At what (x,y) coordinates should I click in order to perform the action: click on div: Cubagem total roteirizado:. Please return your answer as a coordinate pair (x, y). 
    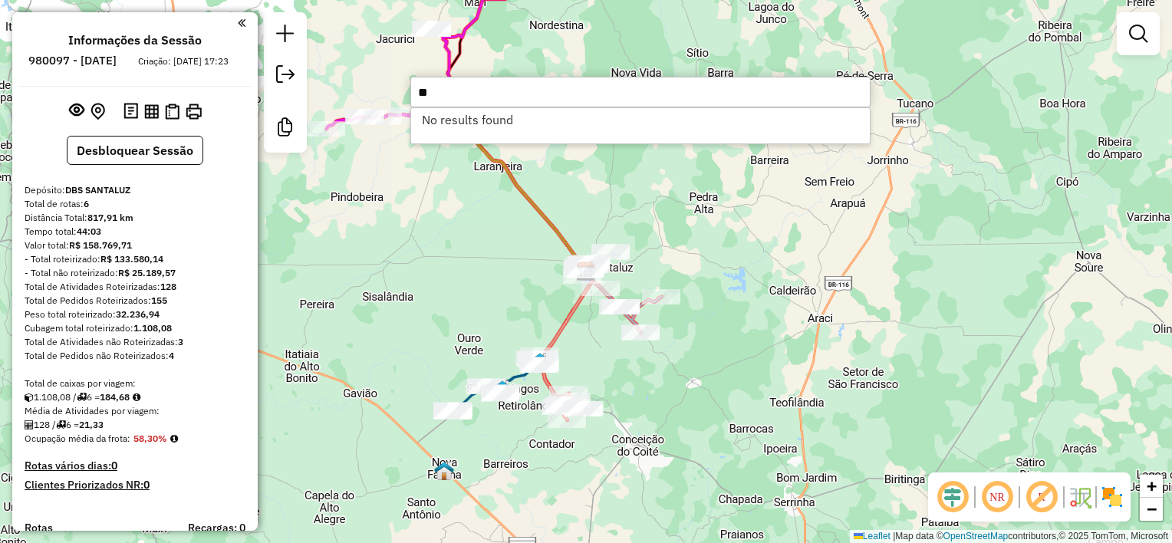
    Looking at the image, I should click on (135, 328).